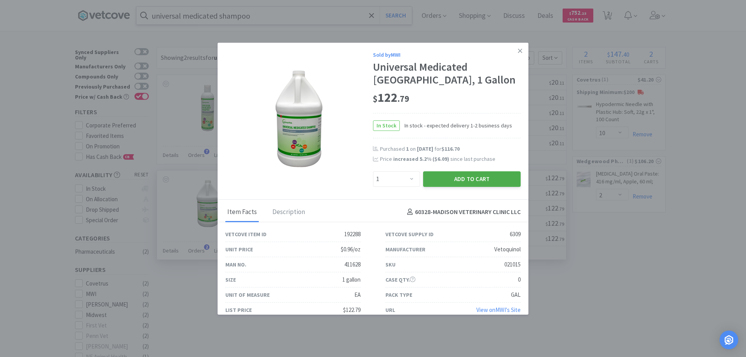 The width and height of the screenshot is (746, 357). Describe the element at coordinates (450, 149) in the screenshot. I see `span: $116.70` at that location.